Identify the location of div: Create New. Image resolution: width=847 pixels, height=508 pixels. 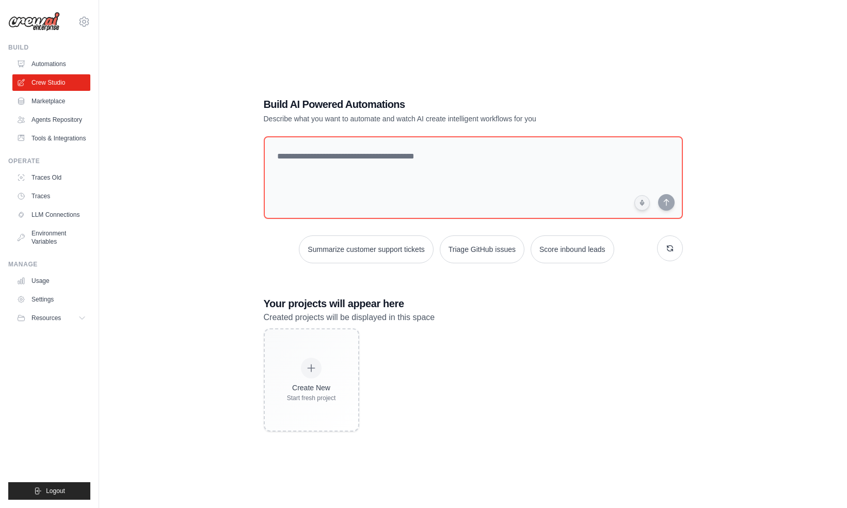
(311, 388).